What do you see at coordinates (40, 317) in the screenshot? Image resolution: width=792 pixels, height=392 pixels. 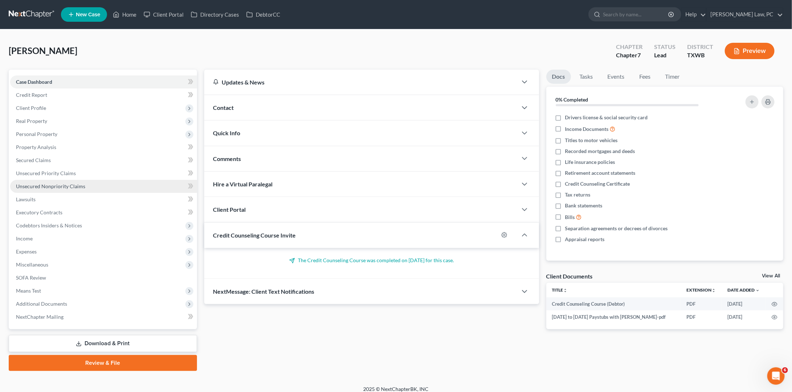 I see `span: NextChapter Mailing` at bounding box center [40, 317].